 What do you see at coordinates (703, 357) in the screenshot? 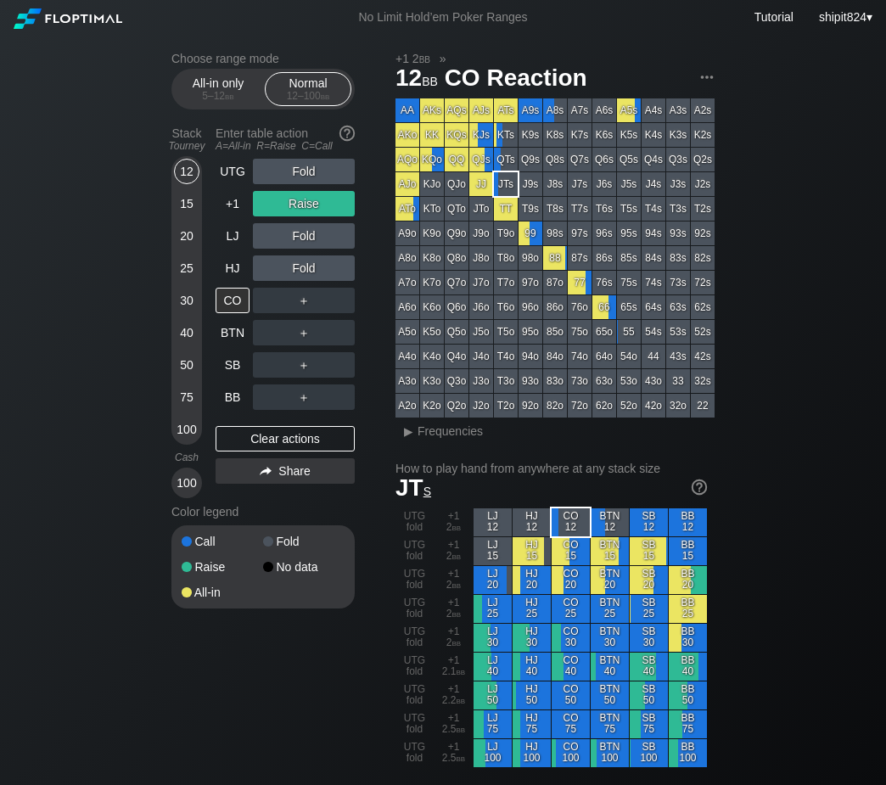
I see `div: 42s` at bounding box center [703, 357].